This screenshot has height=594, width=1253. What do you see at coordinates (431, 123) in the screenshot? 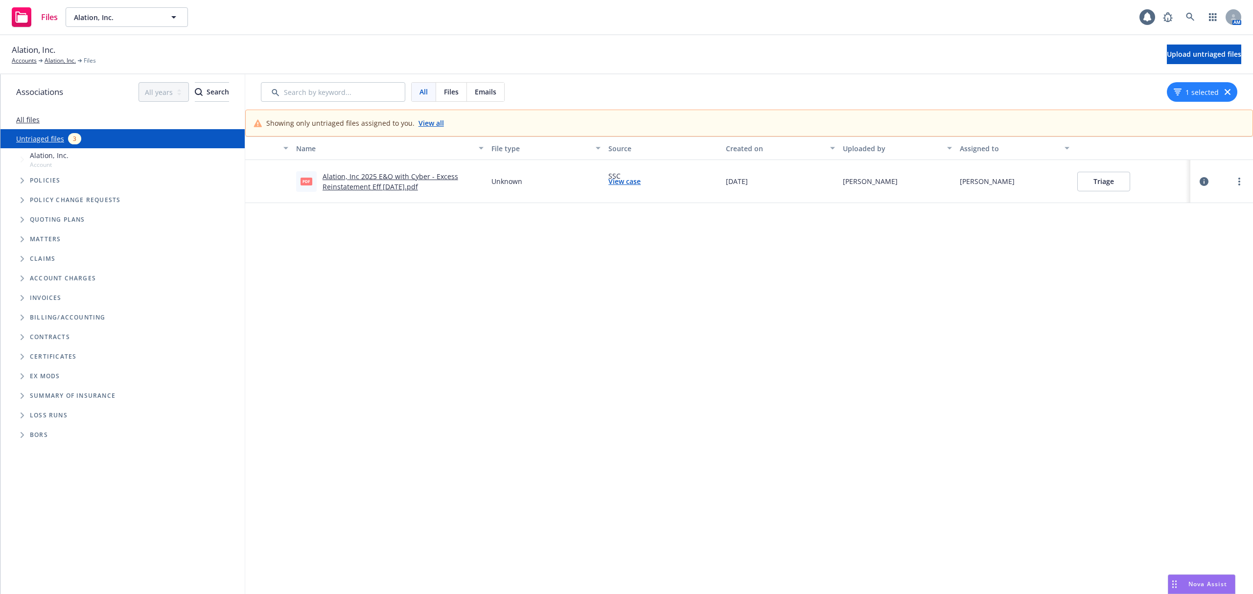
I see `a: View all` at bounding box center [431, 123].